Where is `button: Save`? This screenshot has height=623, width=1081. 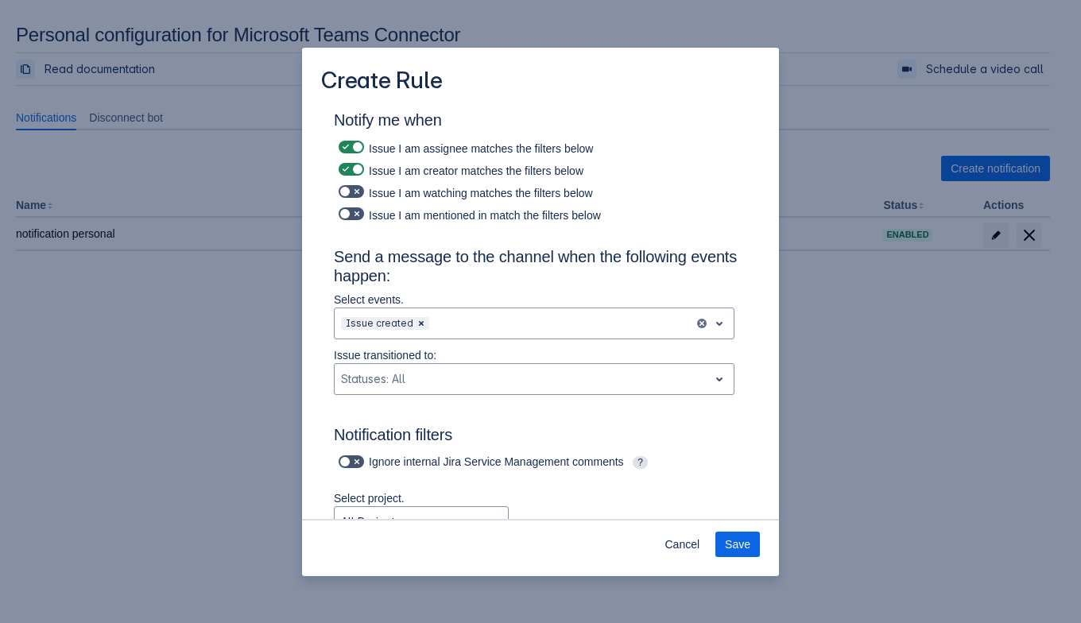
button: Save is located at coordinates (738, 545).